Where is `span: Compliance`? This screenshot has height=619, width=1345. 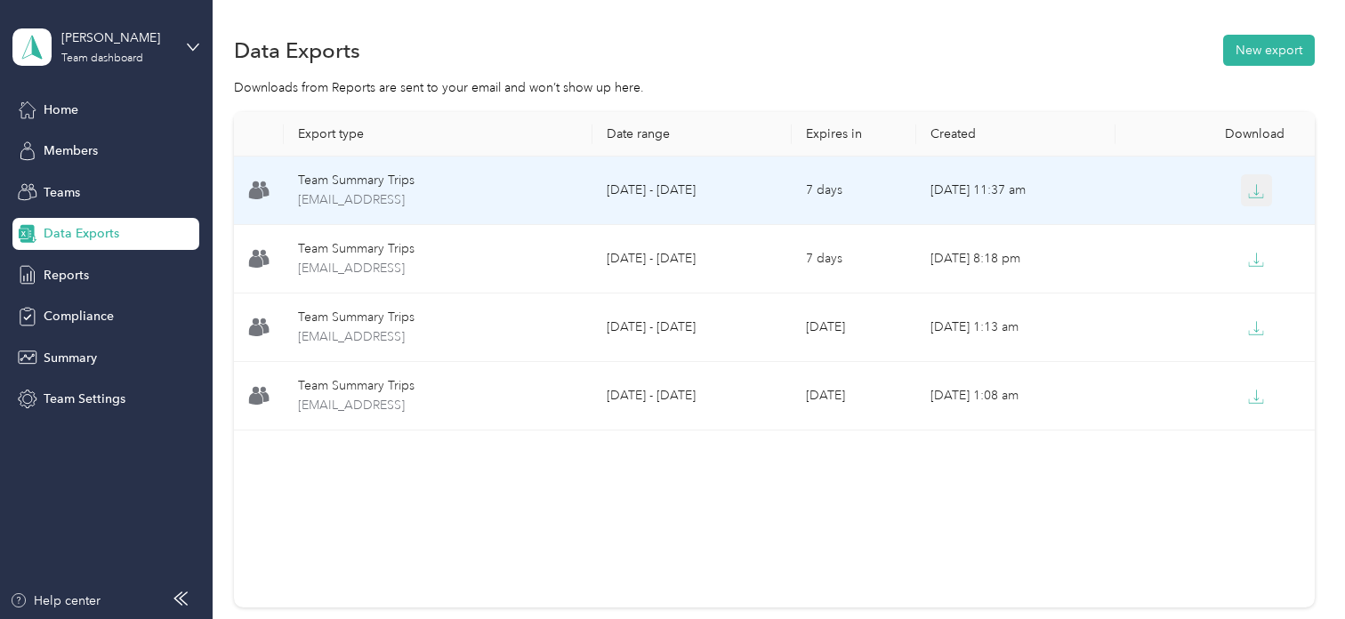
span: Compliance is located at coordinates (78, 316).